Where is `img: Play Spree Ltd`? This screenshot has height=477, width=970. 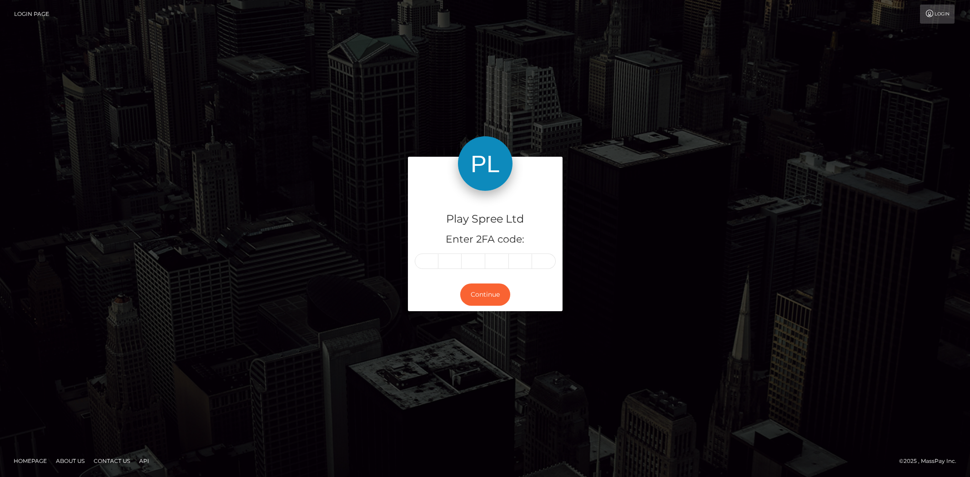
img: Play Spree Ltd is located at coordinates (485, 164).